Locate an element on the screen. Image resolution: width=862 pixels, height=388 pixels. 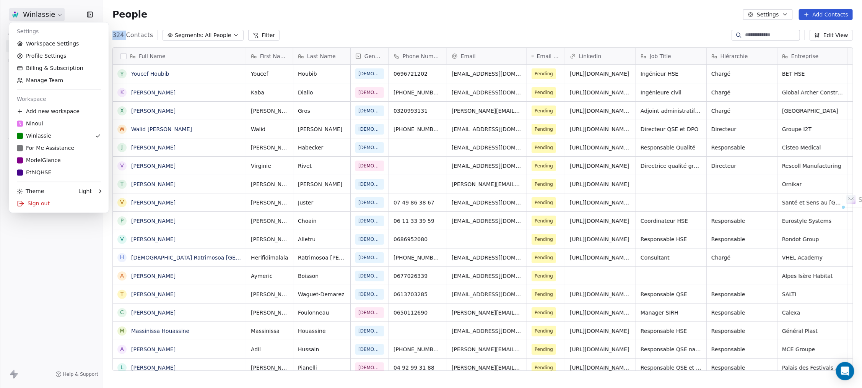
div: EthiQHSE is located at coordinates (34, 173).